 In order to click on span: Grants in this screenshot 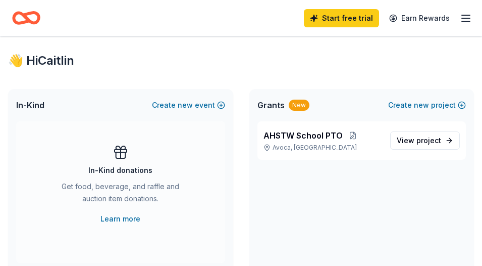, I will do `click(271, 105)`.